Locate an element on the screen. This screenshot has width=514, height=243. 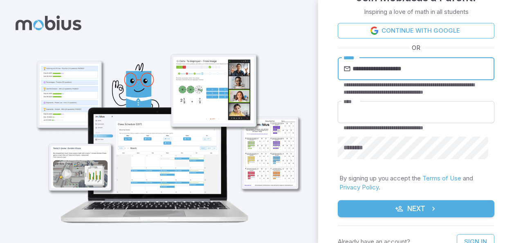
a: Terms of Use is located at coordinates (442, 178).